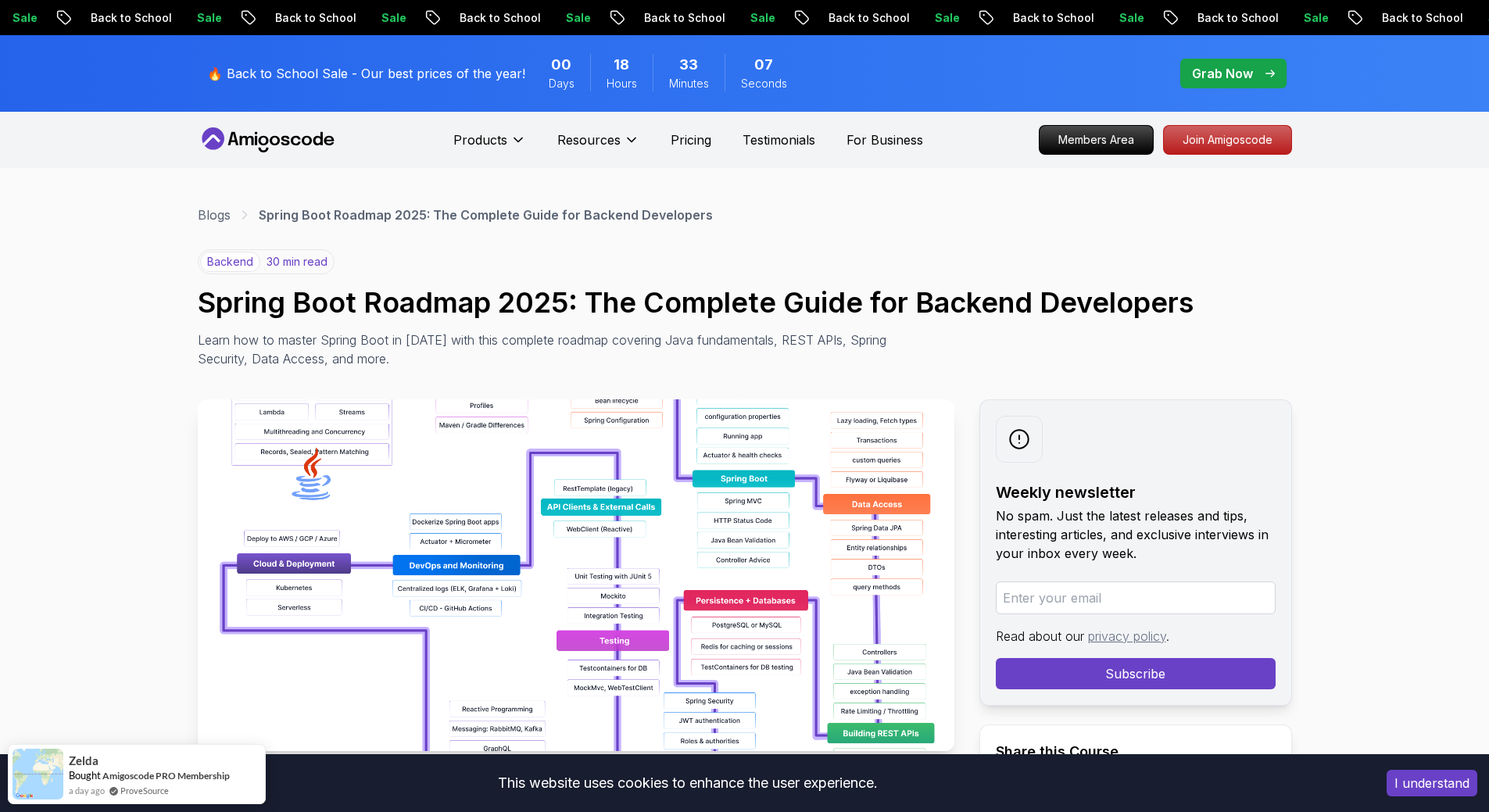  Describe the element at coordinates (1136, 636) in the screenshot. I see `p: Read about our .` at that location.